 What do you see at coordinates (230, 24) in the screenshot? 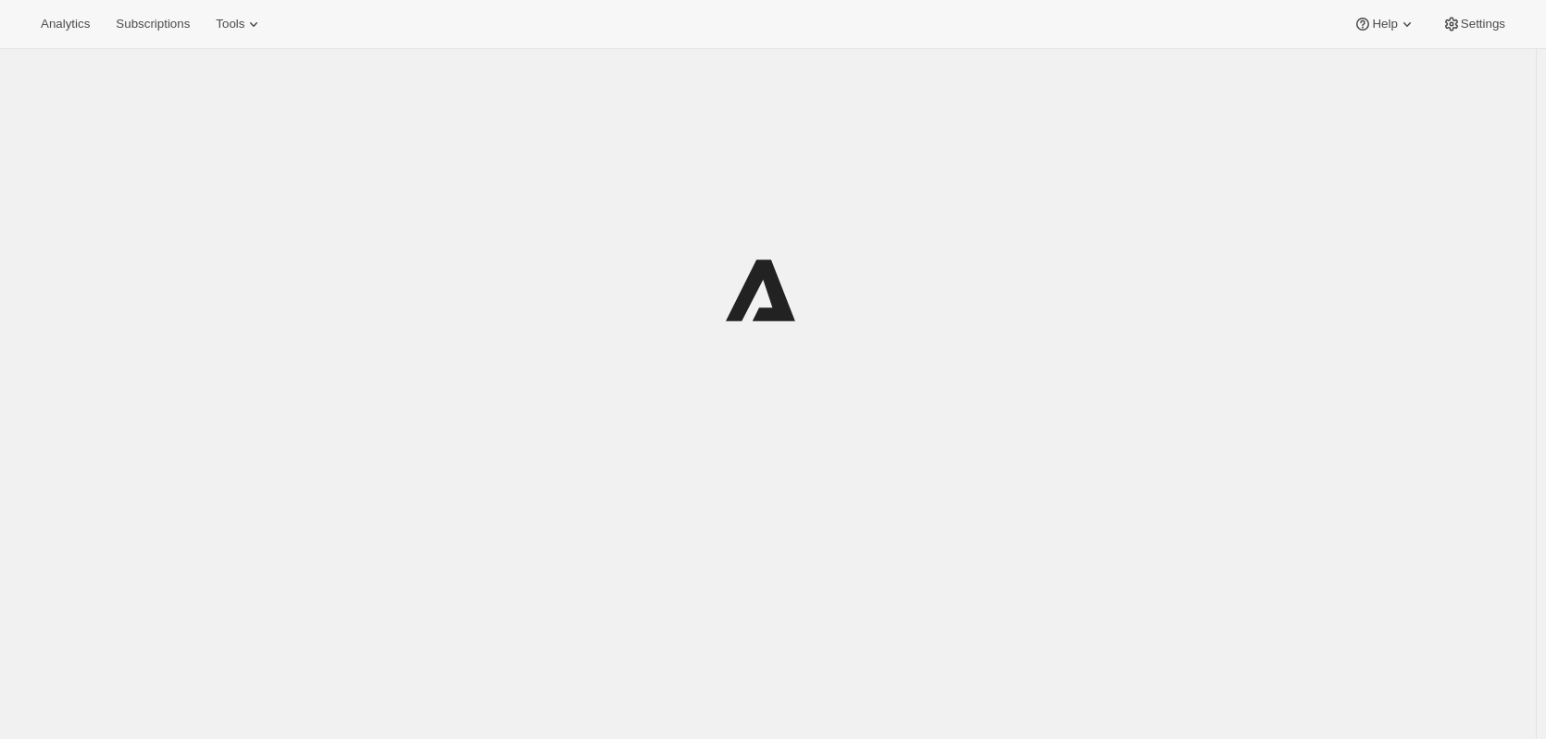
I see `span: Tools` at bounding box center [230, 24].